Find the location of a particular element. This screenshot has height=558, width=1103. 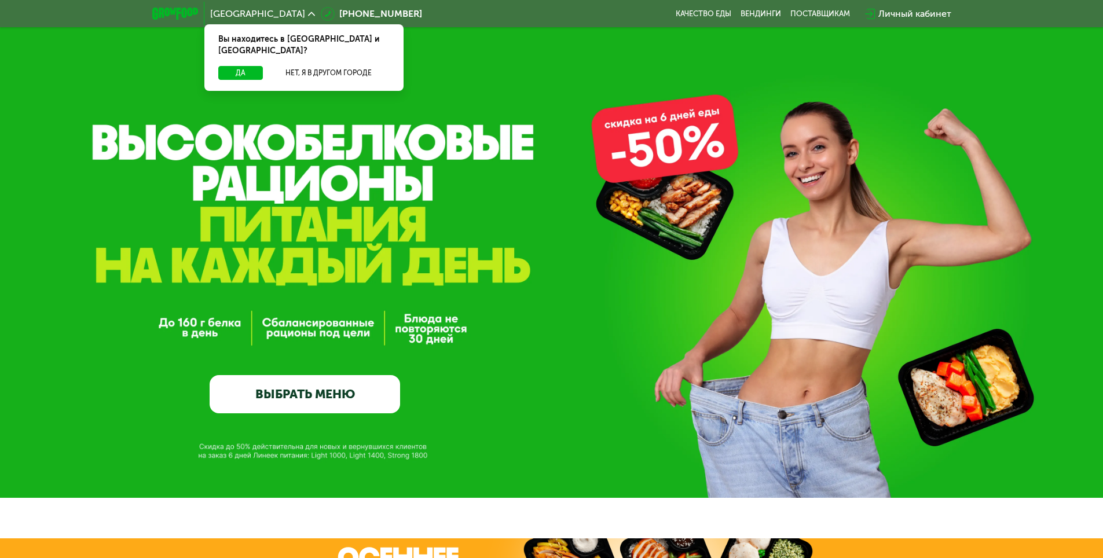

a: Вендинги is located at coordinates (761, 14).